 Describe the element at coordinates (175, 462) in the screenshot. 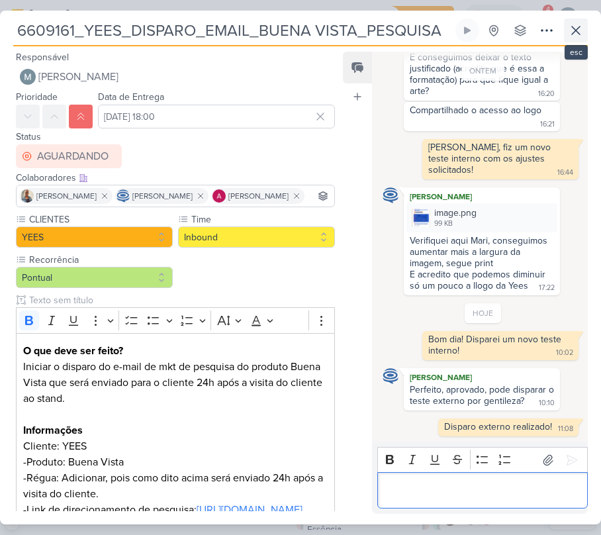

I see `p: -Produto: Buena Vista` at that location.